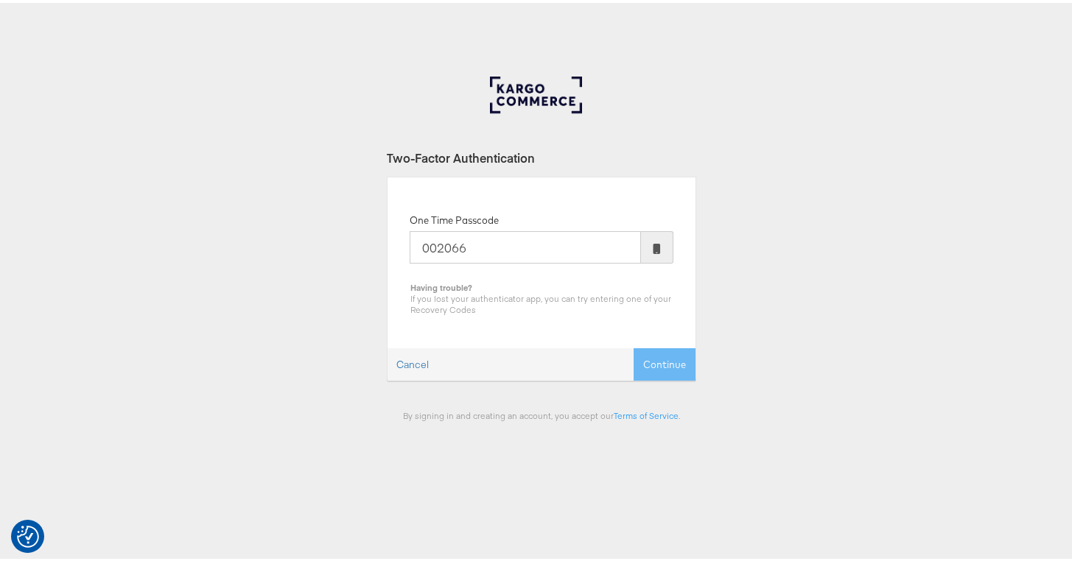 The width and height of the screenshot is (1072, 561). What do you see at coordinates (542, 413) in the screenshot?
I see `div: By signing in and creating an account, you accept our .` at bounding box center [542, 413].